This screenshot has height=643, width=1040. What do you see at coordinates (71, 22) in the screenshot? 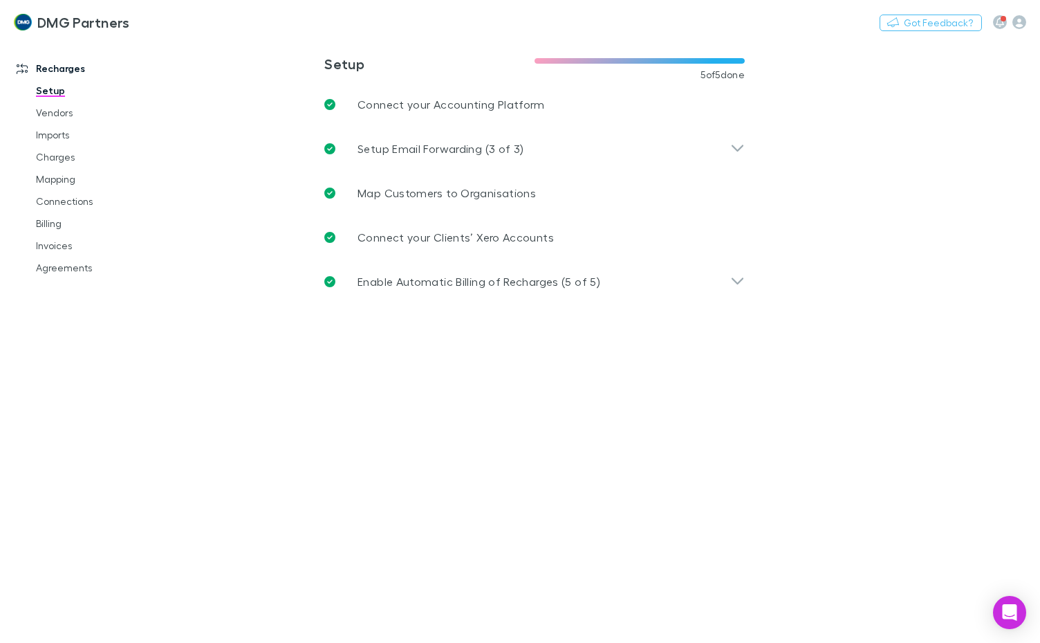
I see `a: DMG Partners` at bounding box center [71, 22].